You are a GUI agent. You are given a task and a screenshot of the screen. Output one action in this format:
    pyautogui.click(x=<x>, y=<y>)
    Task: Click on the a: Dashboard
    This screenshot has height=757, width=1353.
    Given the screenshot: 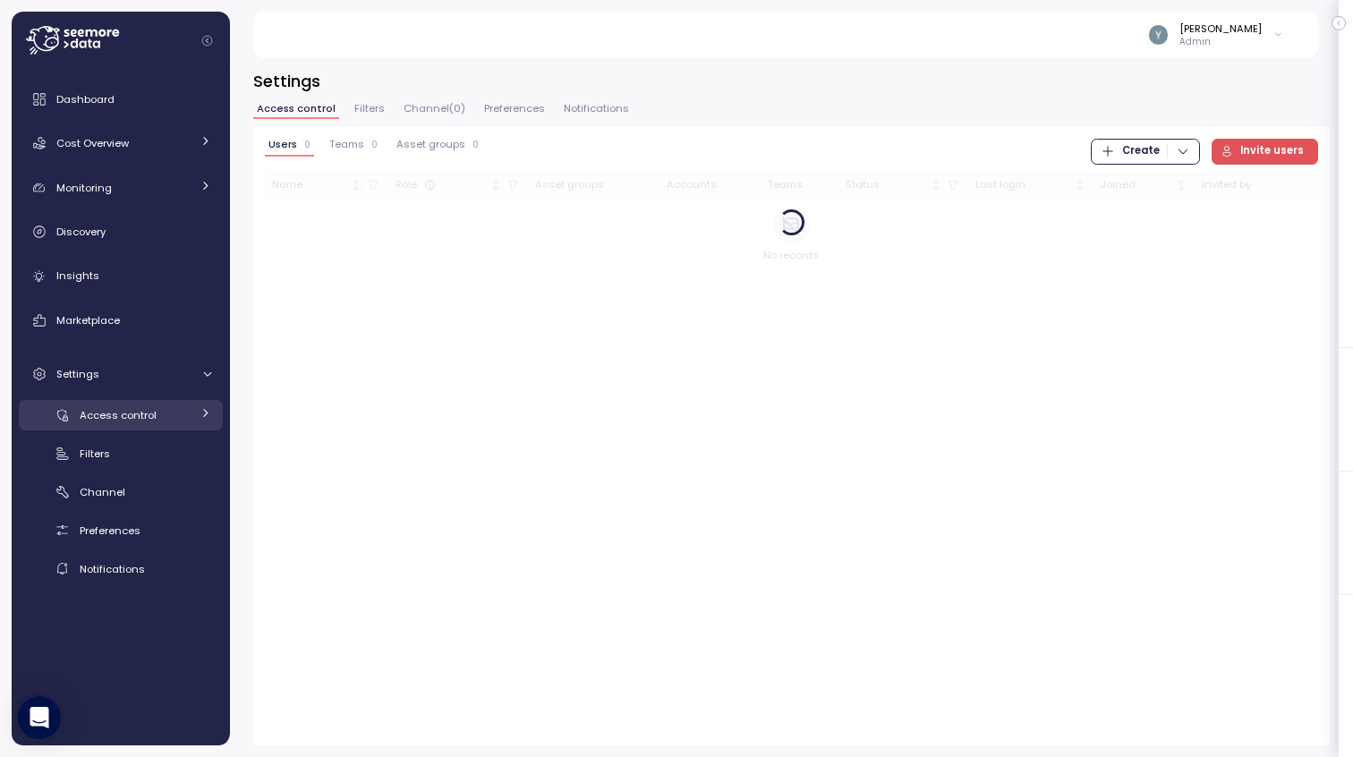 What is the action you would take?
    pyautogui.click(x=121, y=99)
    